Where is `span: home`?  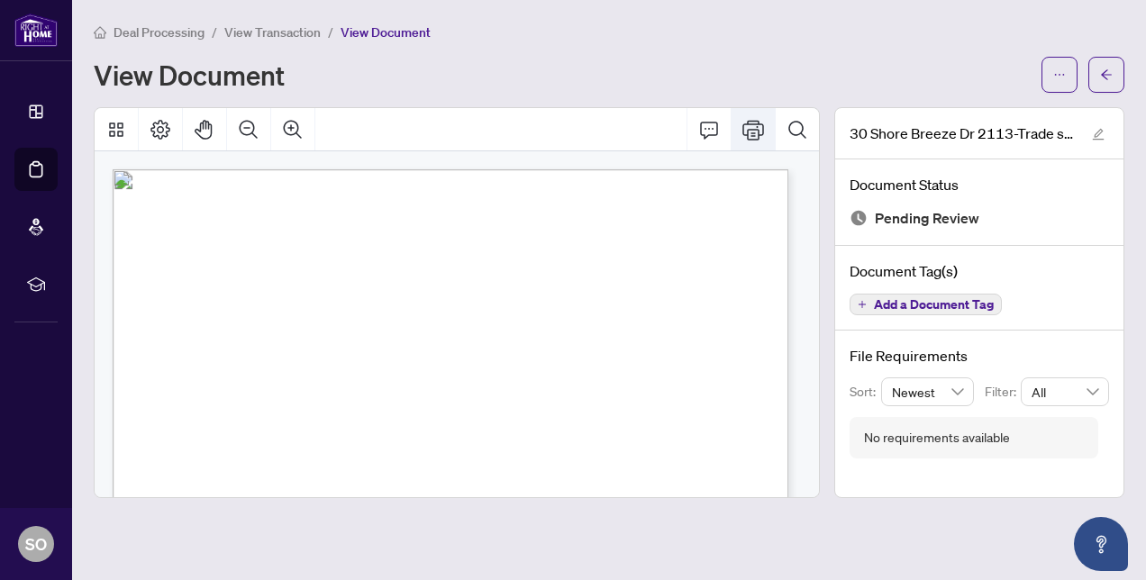 span: home is located at coordinates (100, 32).